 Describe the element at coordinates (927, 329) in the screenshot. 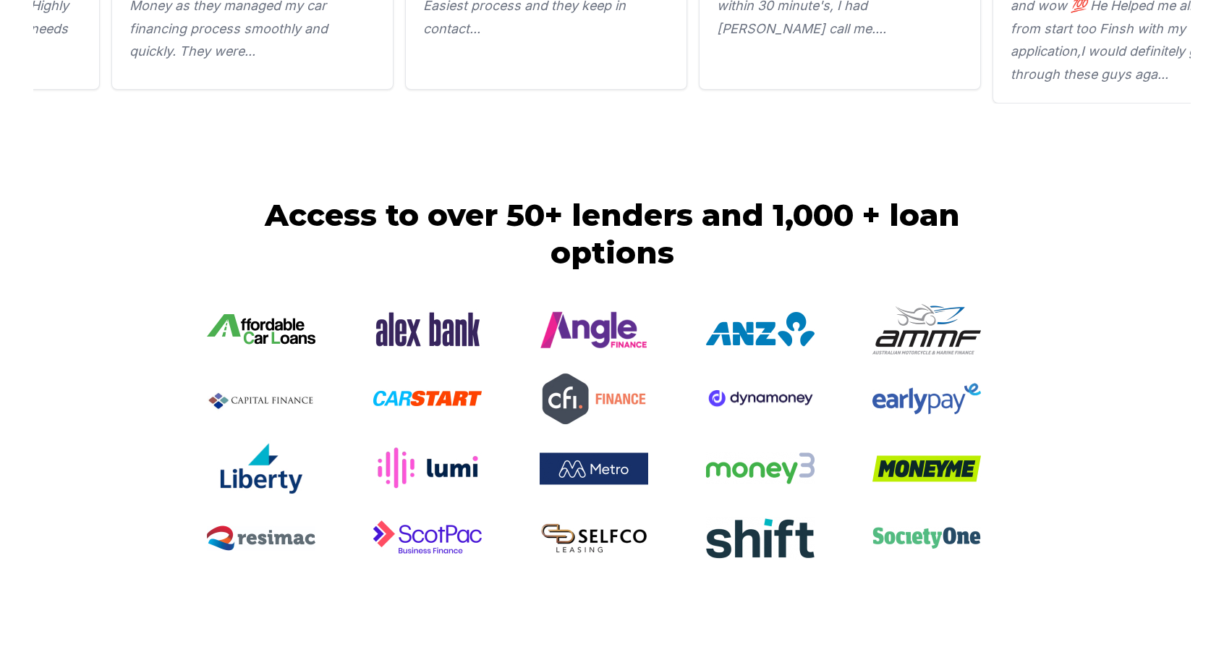

I see `img: Australian Motorcycle & Marine Finance` at that location.